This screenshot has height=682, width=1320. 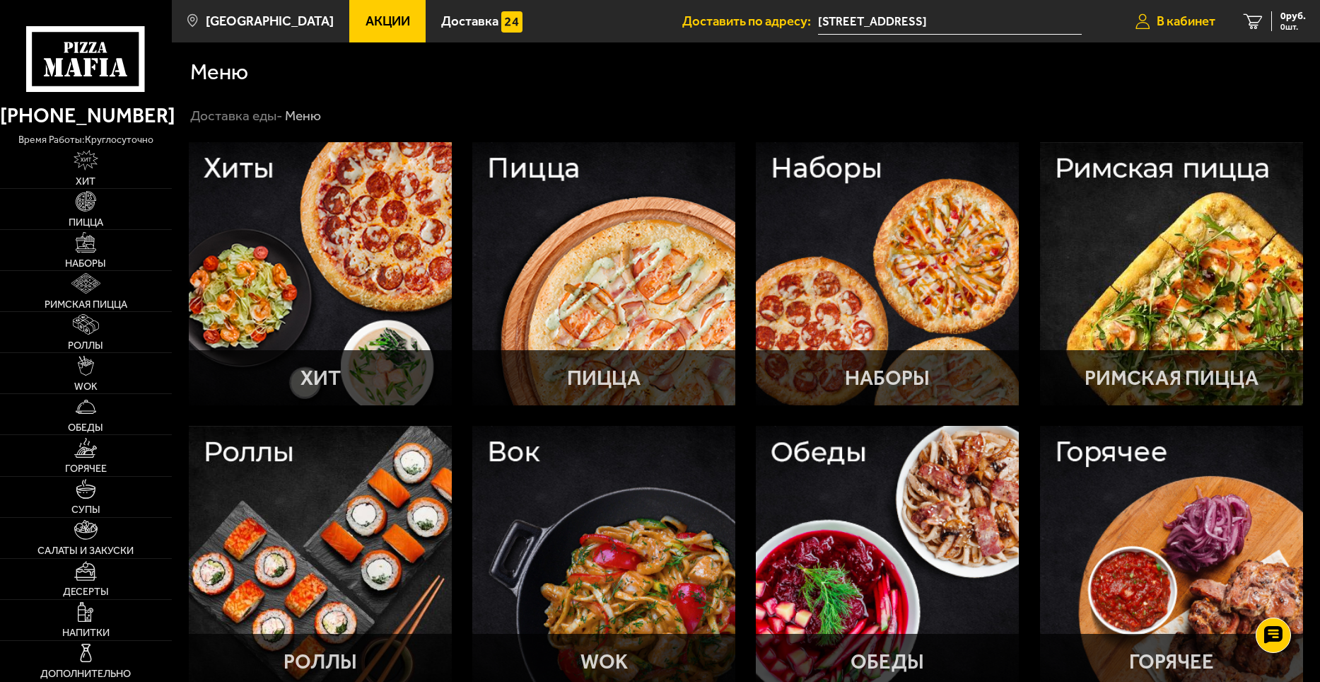 I want to click on a: Римская пиццаРимская пицца, so click(x=1172, y=274).